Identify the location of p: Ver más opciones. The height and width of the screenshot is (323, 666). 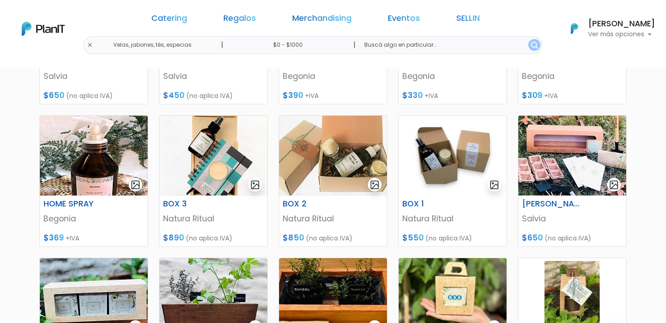
(622, 34).